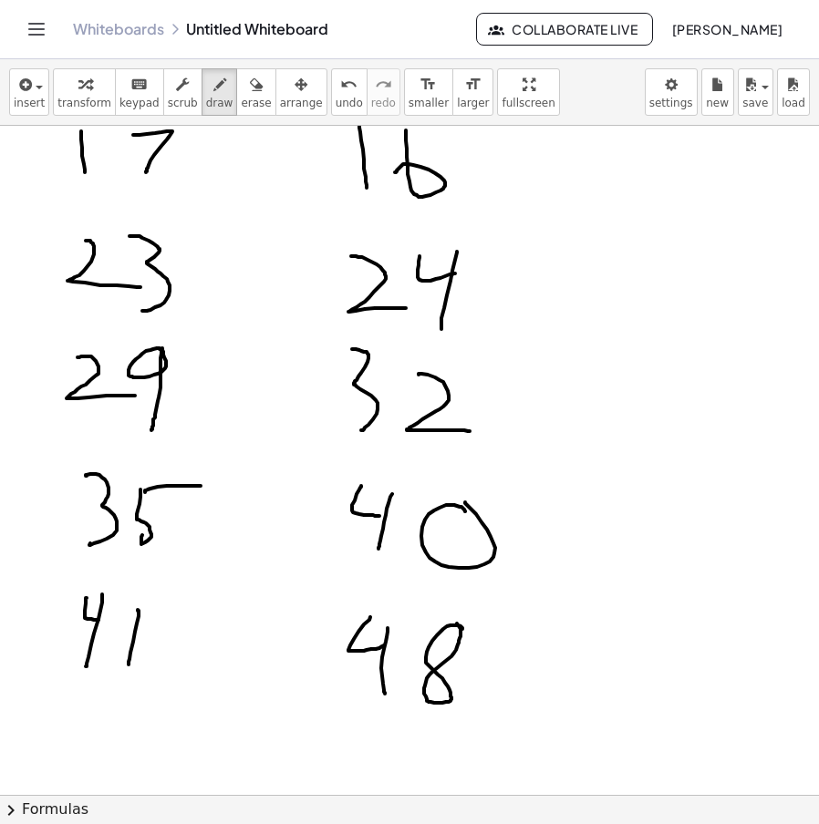 The width and height of the screenshot is (819, 824). Describe the element at coordinates (301, 92) in the screenshot. I see `button: arrange` at that location.